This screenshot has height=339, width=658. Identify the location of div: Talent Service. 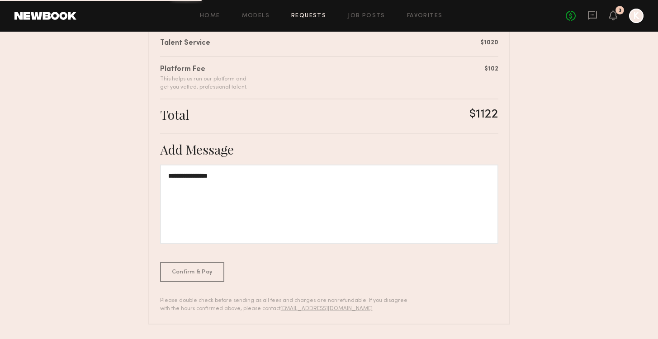
(185, 43).